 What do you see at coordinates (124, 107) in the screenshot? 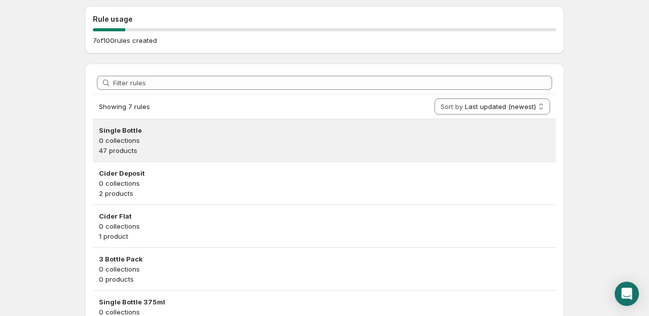
I see `span: Showing 7 rules` at bounding box center [124, 107].